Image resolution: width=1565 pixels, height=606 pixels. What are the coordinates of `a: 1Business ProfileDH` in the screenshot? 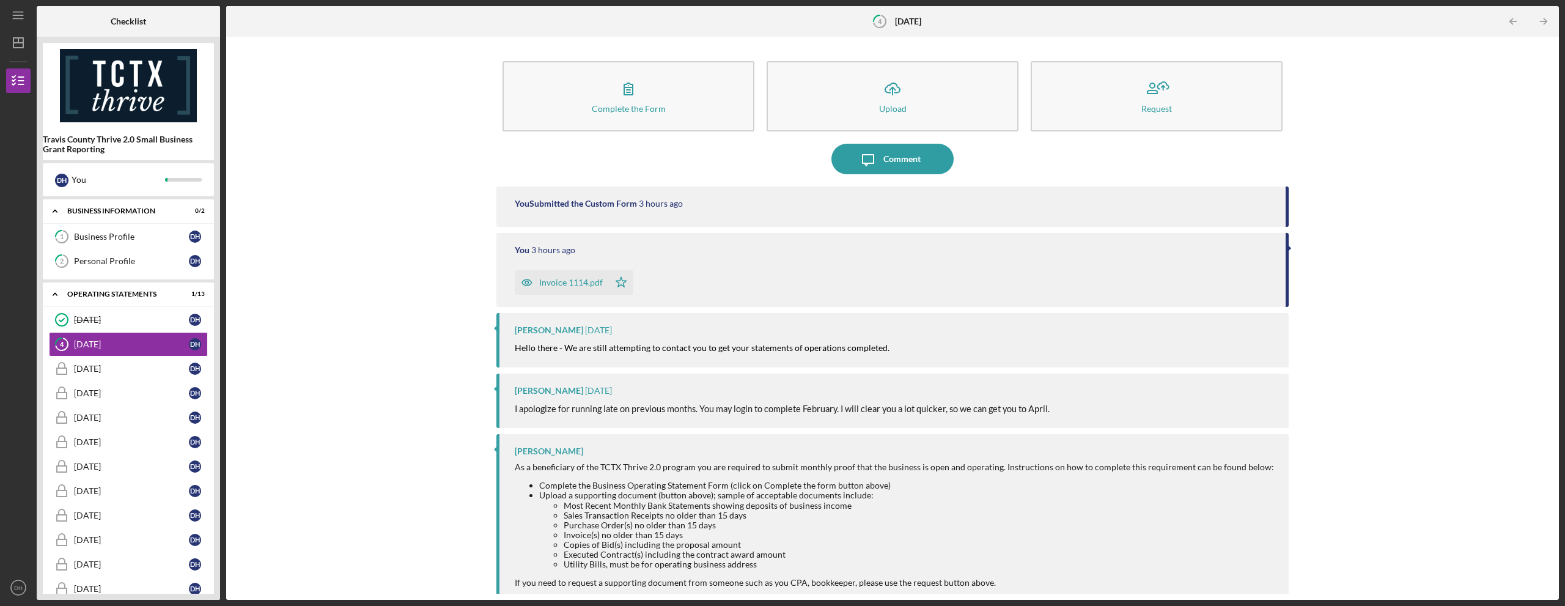 It's located at (128, 237).